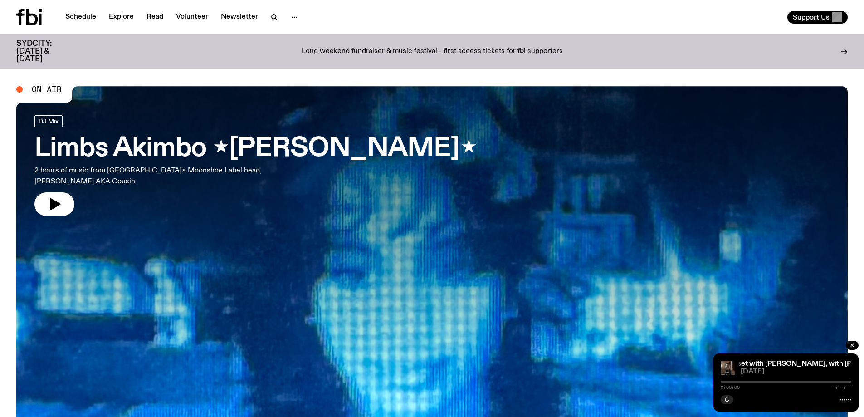 The image size is (864, 417). What do you see at coordinates (49, 121) in the screenshot?
I see `a: DJ Mix` at bounding box center [49, 121].